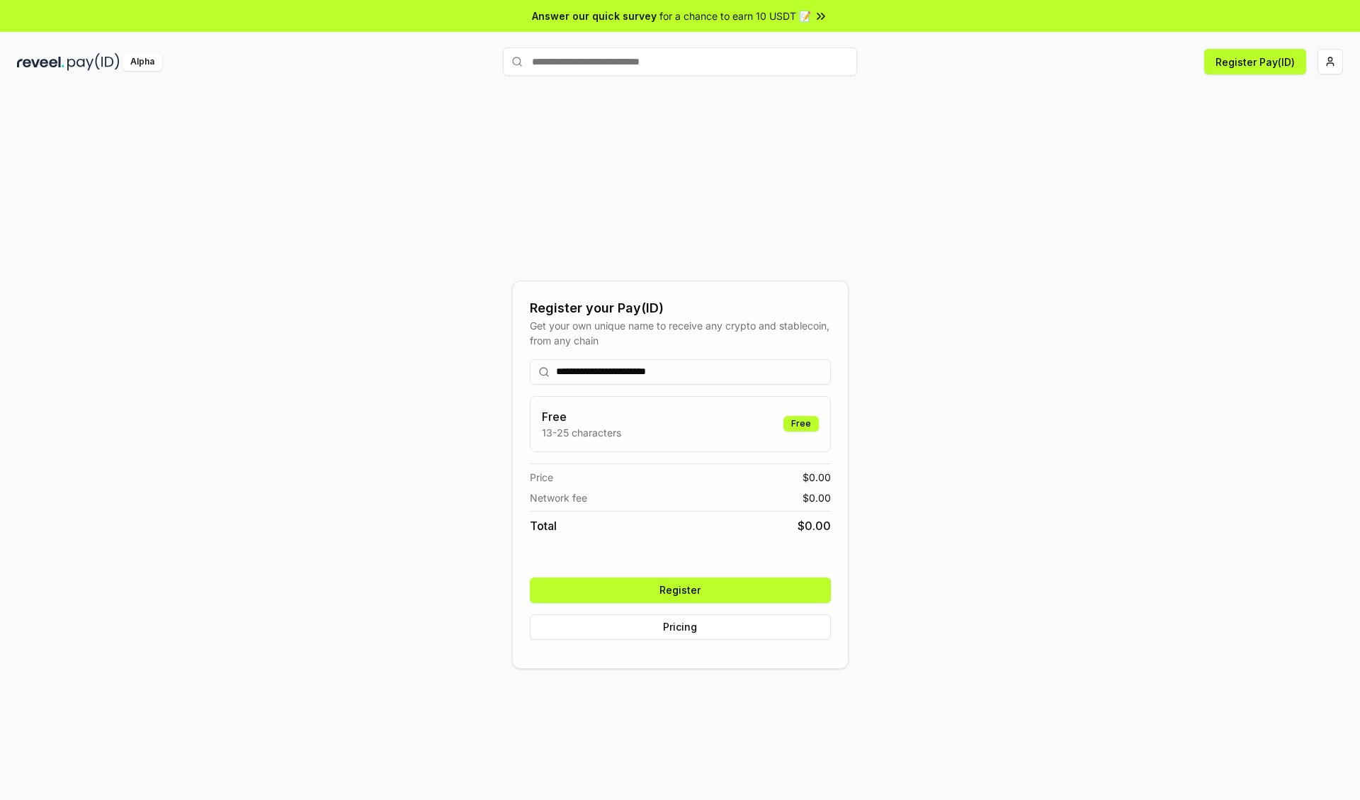 The width and height of the screenshot is (1360, 800). Describe the element at coordinates (680, 333) in the screenshot. I see `div: Get your own unique name to receive any crypto and stablecoin, from any chain` at that location.